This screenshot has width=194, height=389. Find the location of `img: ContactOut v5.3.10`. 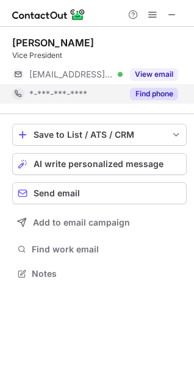

img: ContactOut v5.3.10 is located at coordinates (49, 15).